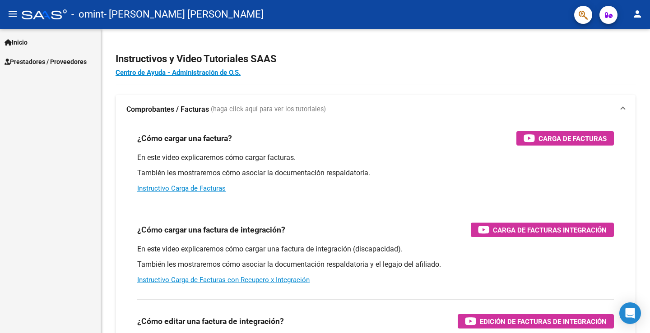 The image size is (650, 333). What do you see at coordinates (268, 110) in the screenshot?
I see `span: (haga click aquí para ver los tutoriales)` at bounding box center [268, 110].